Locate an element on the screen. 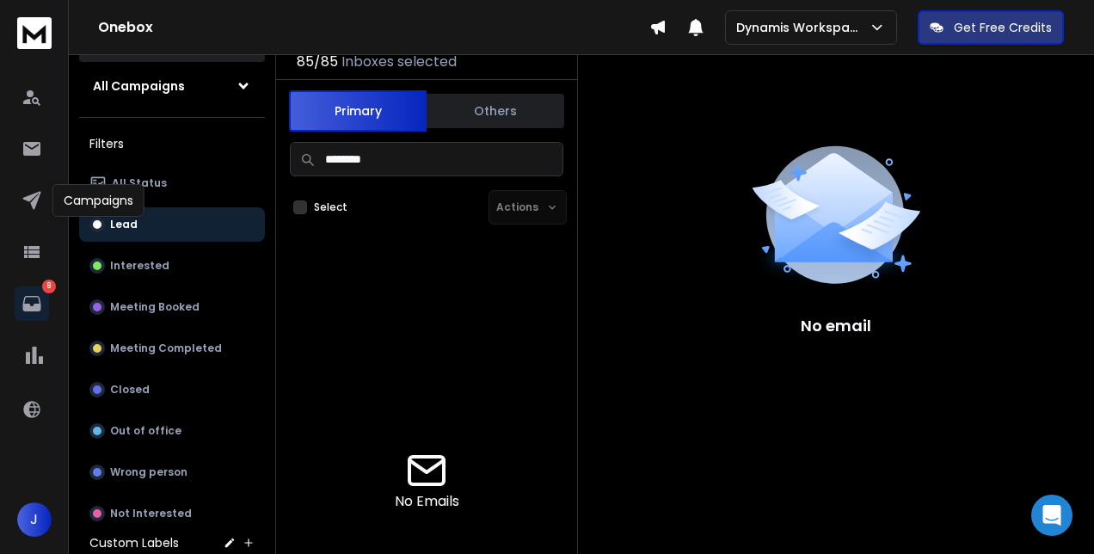  p: All Status is located at coordinates (139, 183).